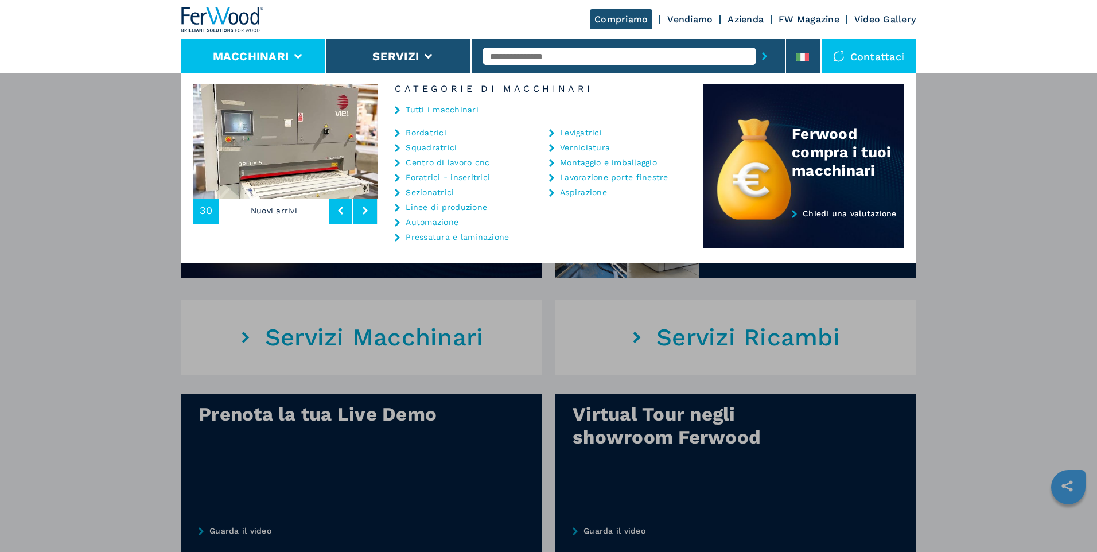 This screenshot has height=552, width=1097. Describe the element at coordinates (432, 222) in the screenshot. I see `a: Automazione` at that location.